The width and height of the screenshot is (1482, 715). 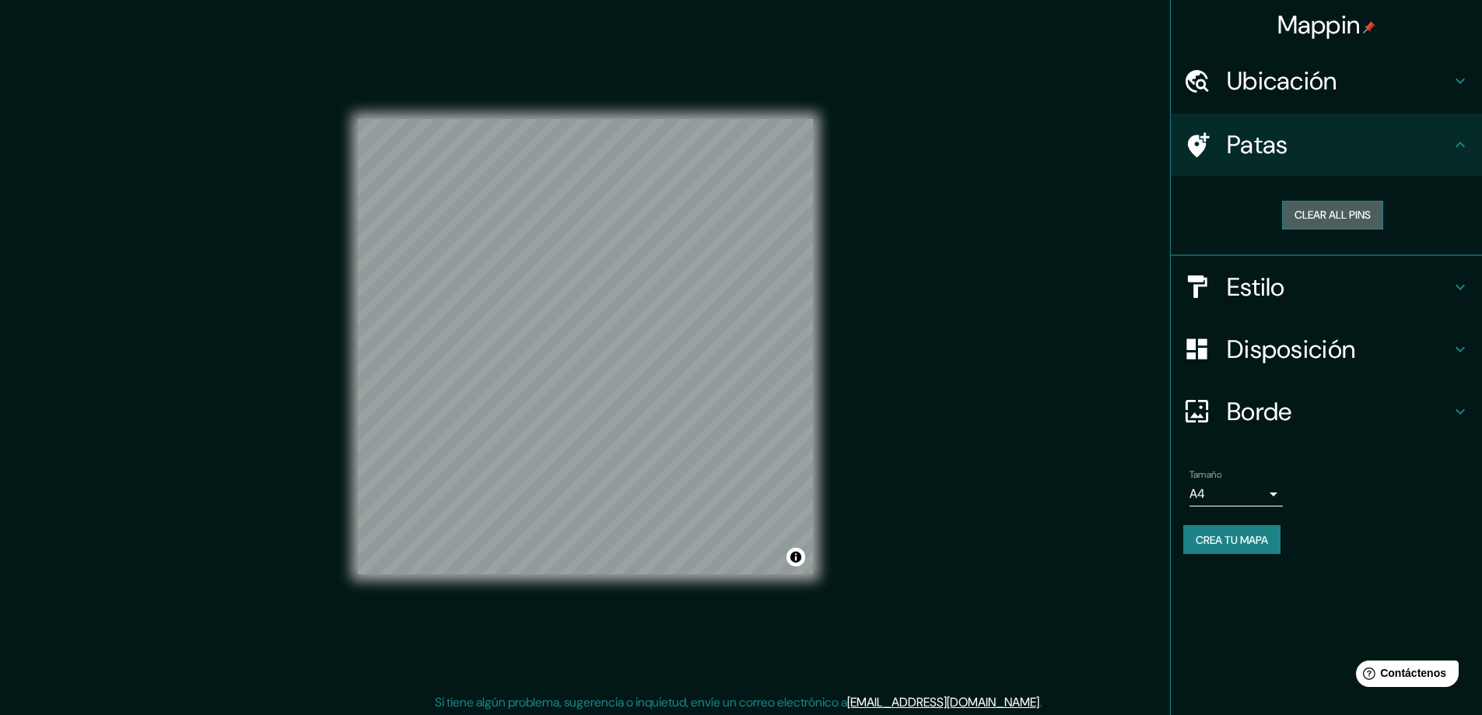 I want to click on font: A4, so click(x=1197, y=493).